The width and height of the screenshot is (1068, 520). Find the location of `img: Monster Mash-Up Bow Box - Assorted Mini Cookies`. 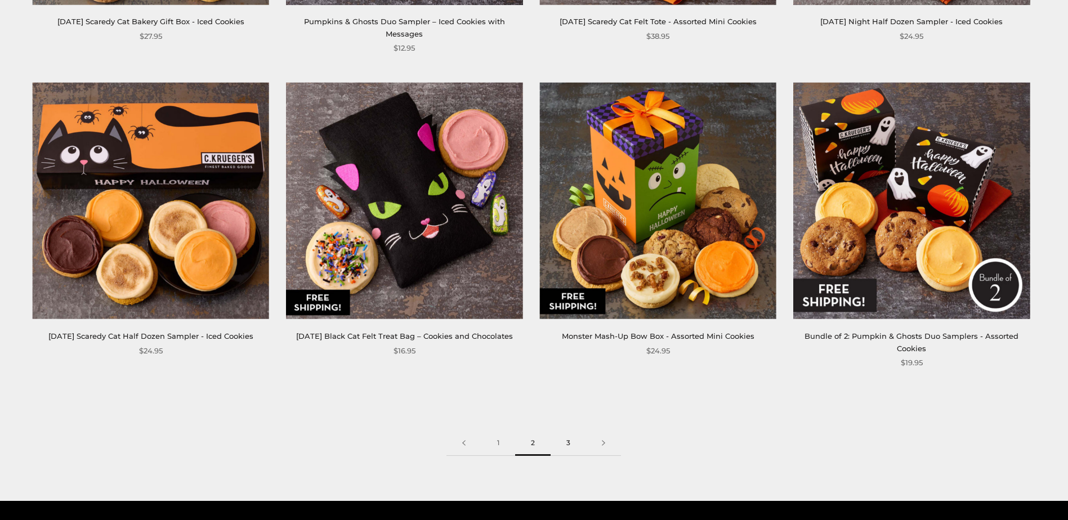

img: Monster Mash-Up Bow Box - Assorted Mini Cookies is located at coordinates (658, 201).